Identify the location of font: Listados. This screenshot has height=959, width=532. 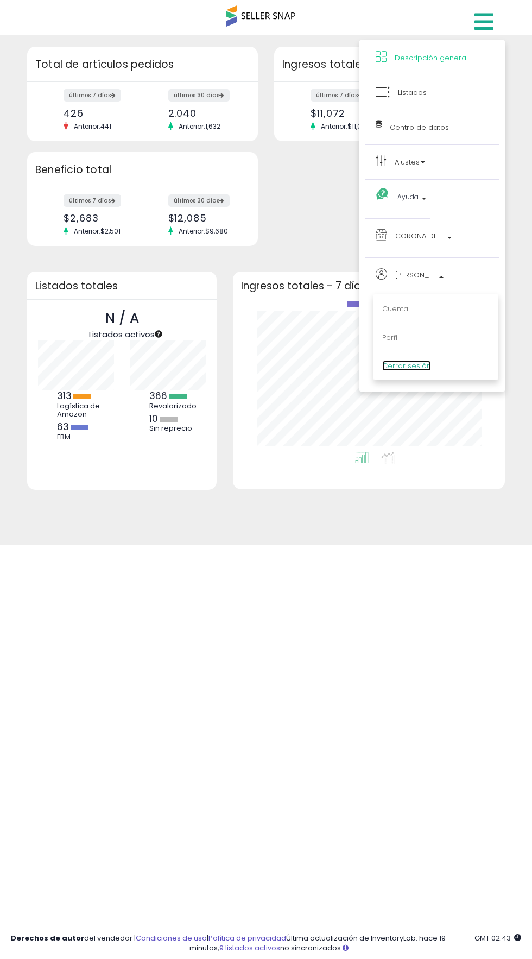
(412, 92).